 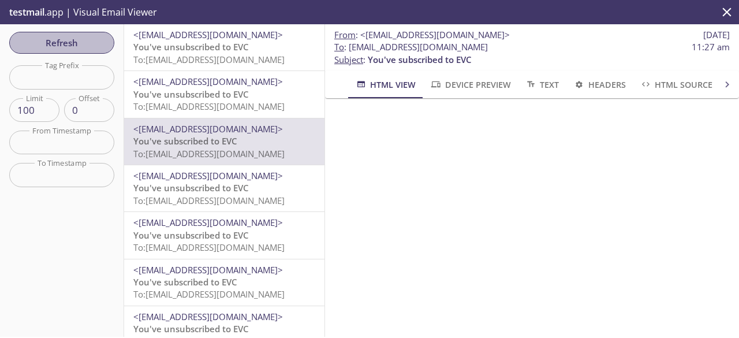 What do you see at coordinates (470, 84) in the screenshot?
I see `span: Device Preview` at bounding box center [470, 84].